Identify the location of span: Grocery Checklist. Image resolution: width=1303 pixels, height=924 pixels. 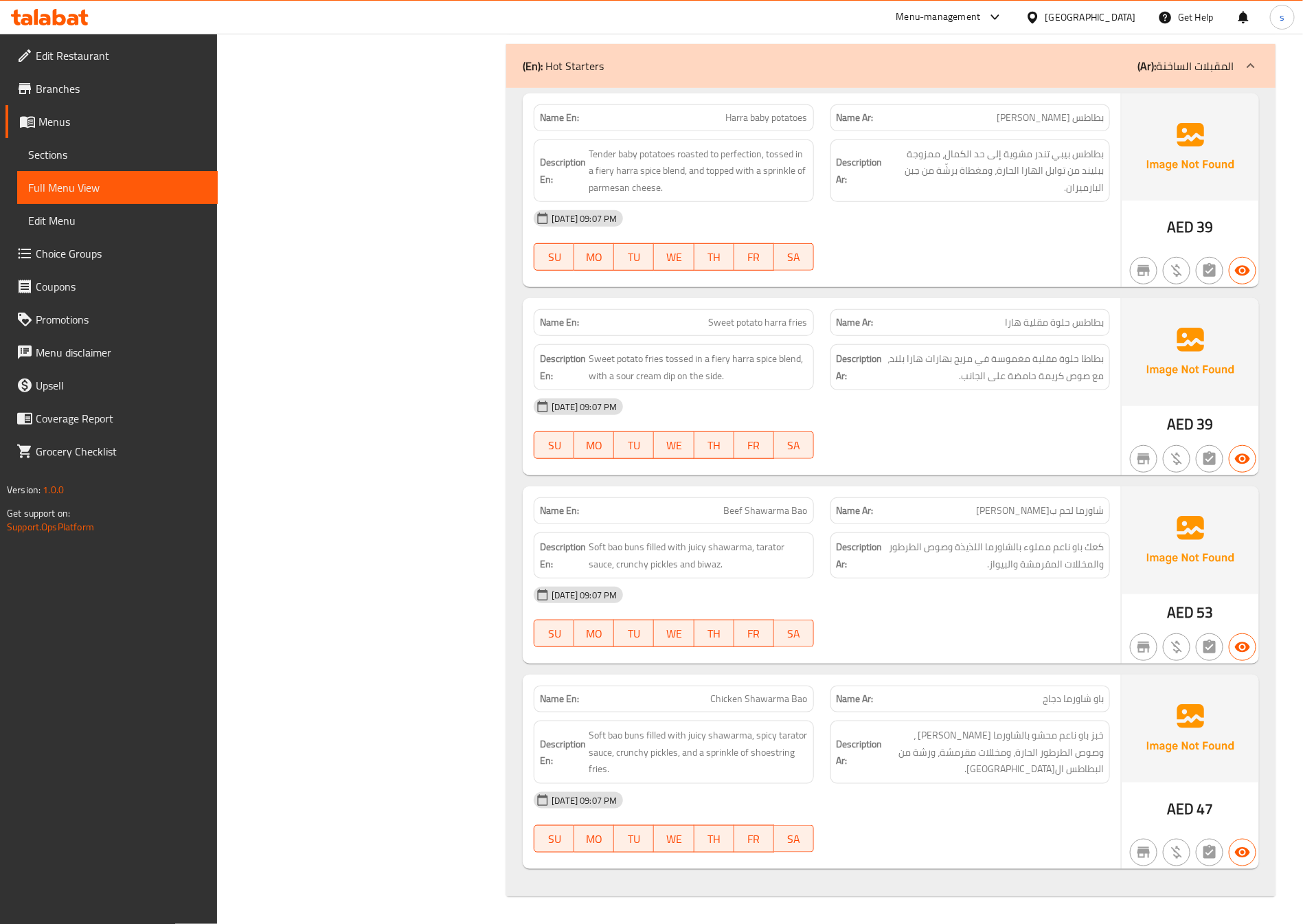
(121, 452).